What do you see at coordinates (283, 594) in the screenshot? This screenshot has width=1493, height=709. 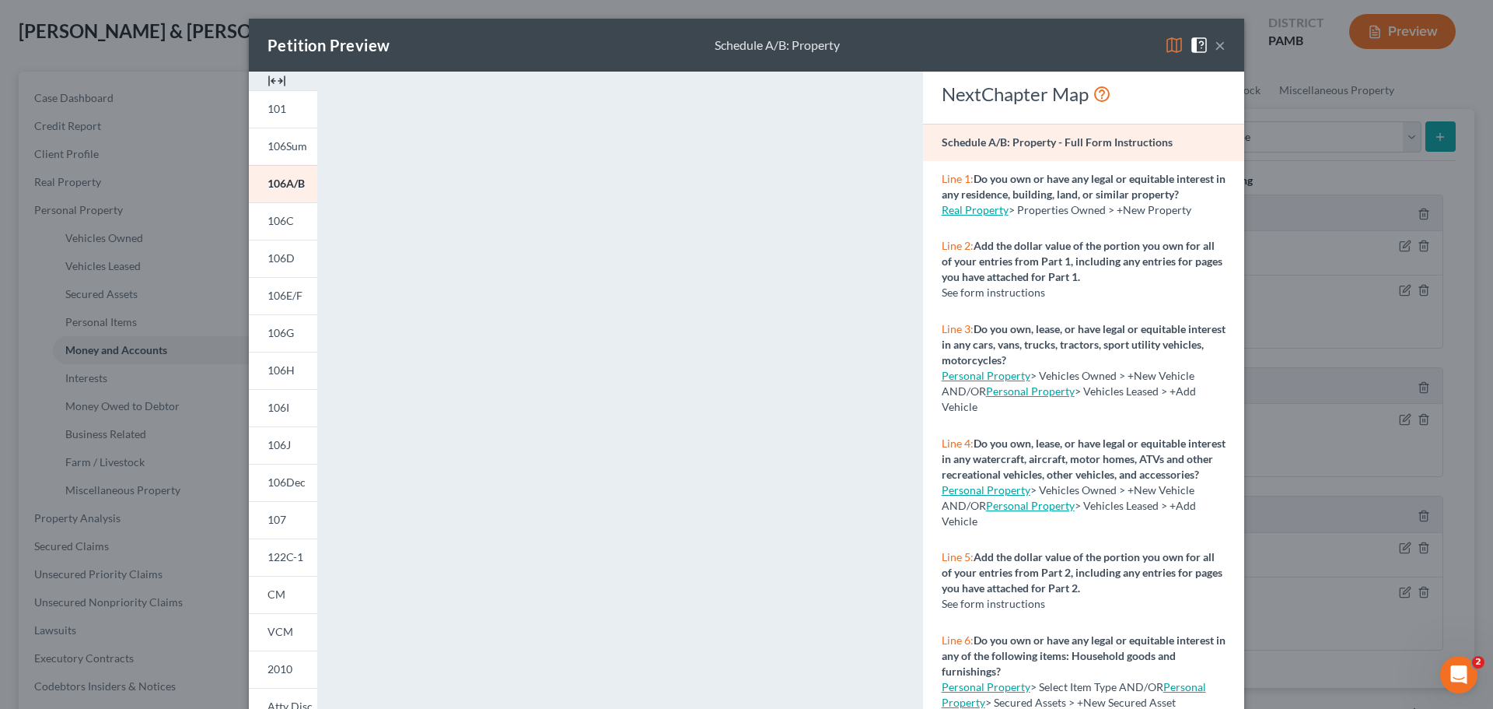 I see `a: CM` at bounding box center [283, 594].